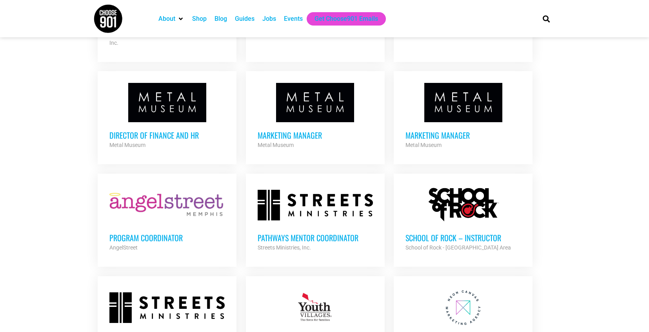 The height and width of the screenshot is (332, 649). I want to click on h3: Pathways Mentor Coordinator, so click(315, 237).